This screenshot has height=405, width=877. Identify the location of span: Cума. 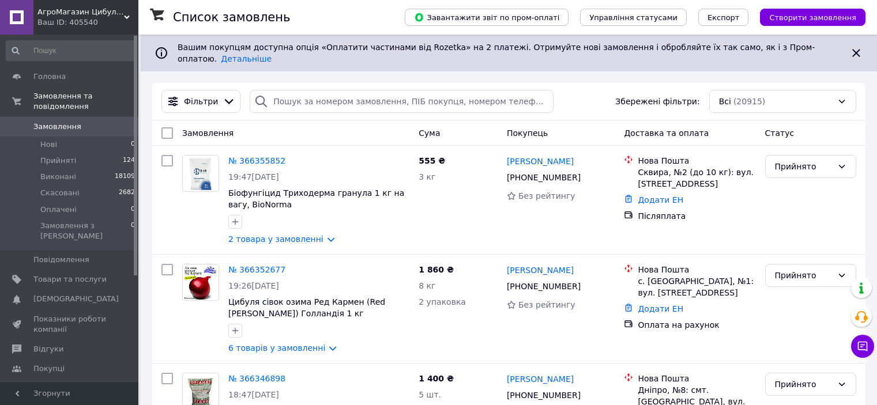
(429, 133).